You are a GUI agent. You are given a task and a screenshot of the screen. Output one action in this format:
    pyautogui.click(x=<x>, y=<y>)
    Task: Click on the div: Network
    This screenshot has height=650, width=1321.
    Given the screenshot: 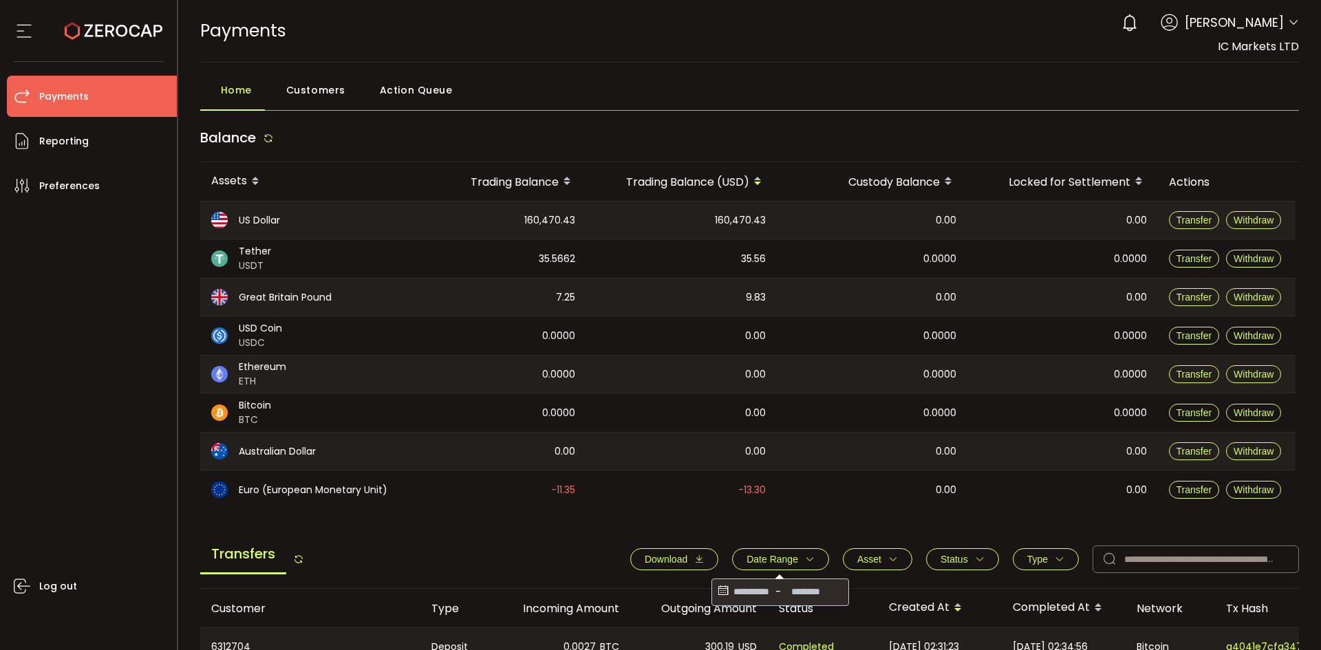 What is the action you would take?
    pyautogui.click(x=1171, y=608)
    